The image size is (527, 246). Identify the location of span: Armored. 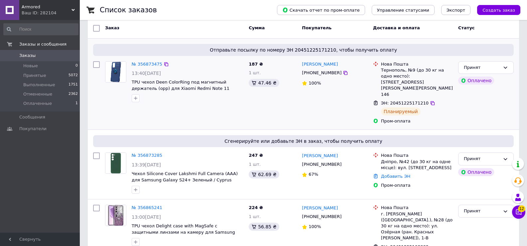
(47, 7).